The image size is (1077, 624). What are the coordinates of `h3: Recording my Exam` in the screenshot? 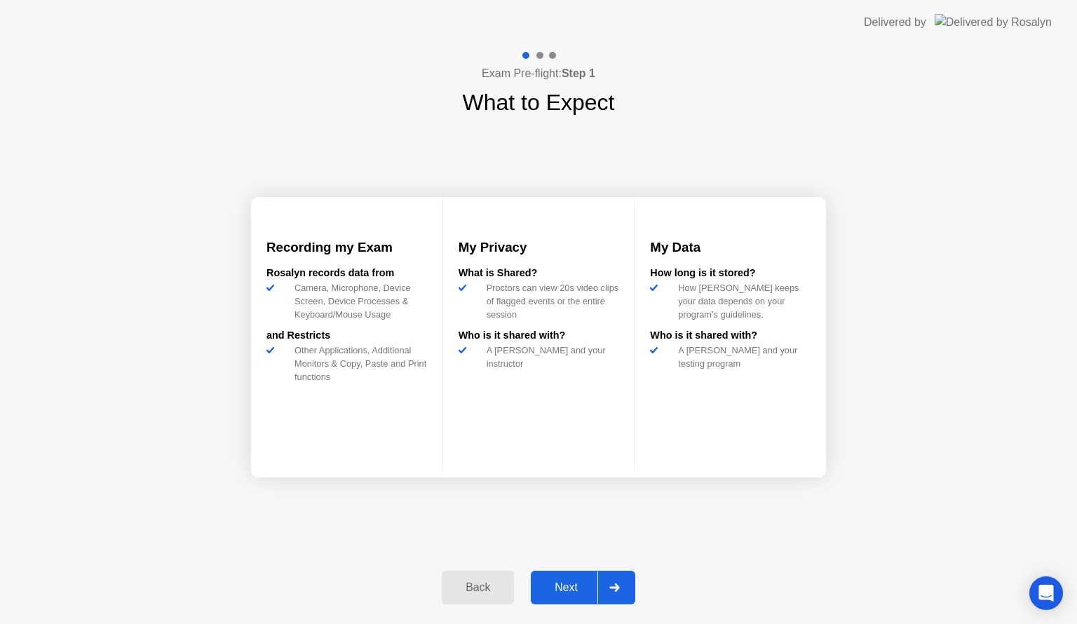 It's located at (346, 248).